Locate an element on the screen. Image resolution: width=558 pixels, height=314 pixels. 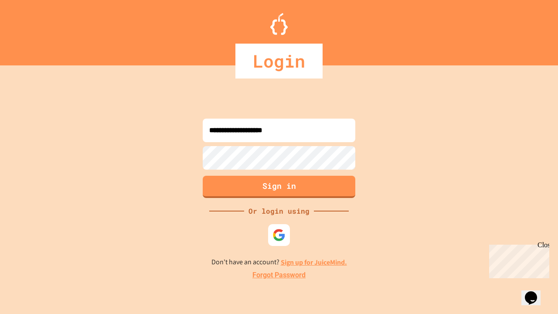
div: Chat with us now!Close is located at coordinates (32, 29).